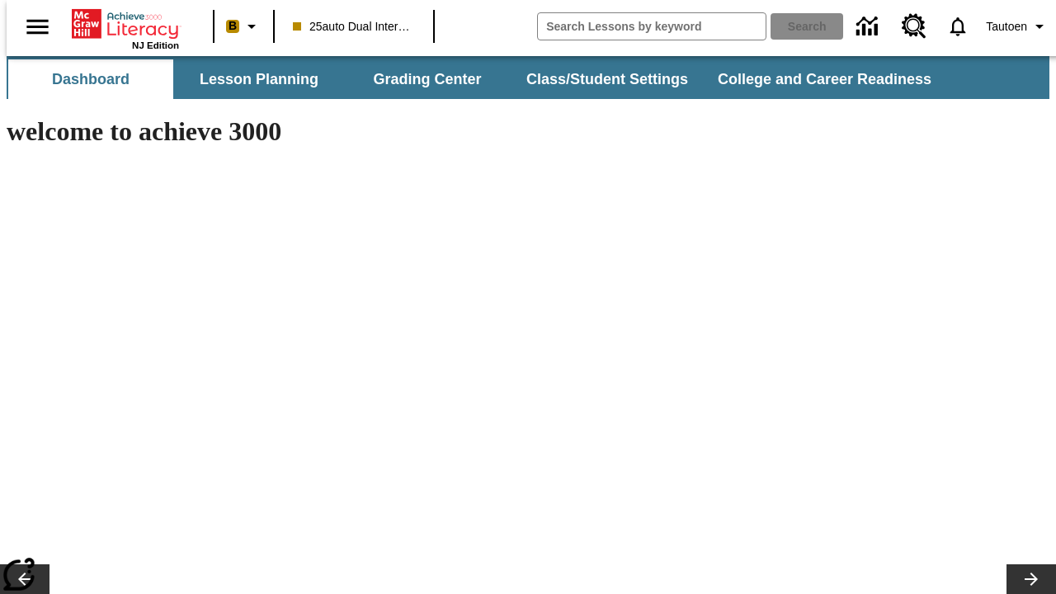 This screenshot has height=594, width=1056. Describe the element at coordinates (155, 45) in the screenshot. I see `span: NJ Edition` at that location.